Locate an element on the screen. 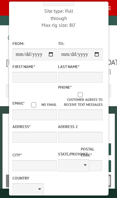 The height and width of the screenshot is (198, 117). h2: Filters is located at coordinates (59, 181).